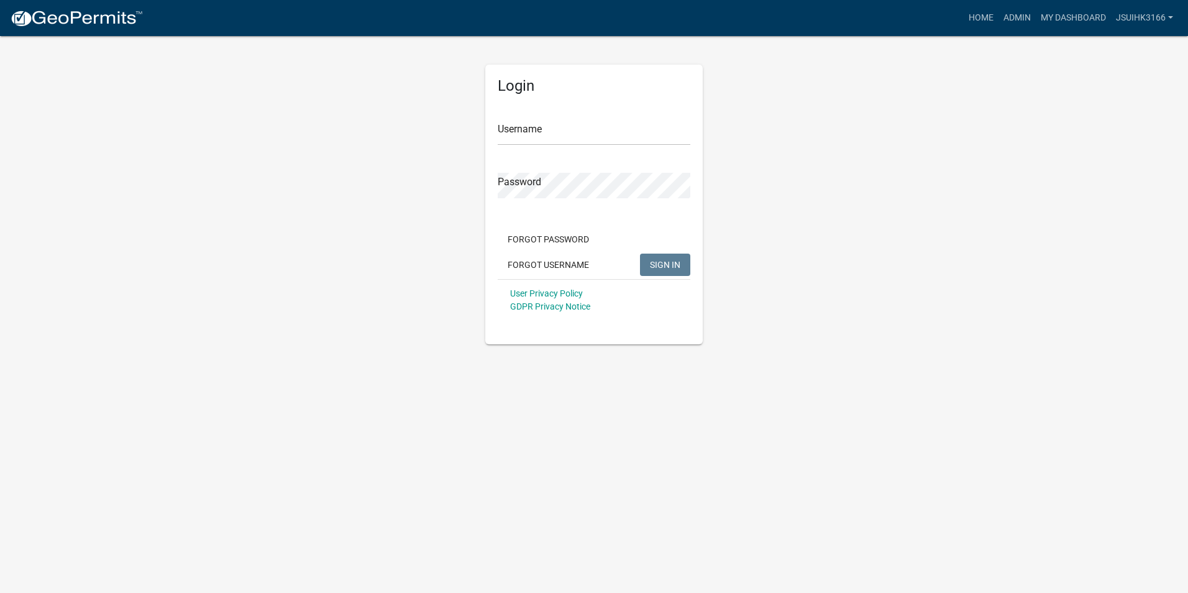 The image size is (1188, 593). What do you see at coordinates (548, 265) in the screenshot?
I see `button: Forgot Username` at bounding box center [548, 265].